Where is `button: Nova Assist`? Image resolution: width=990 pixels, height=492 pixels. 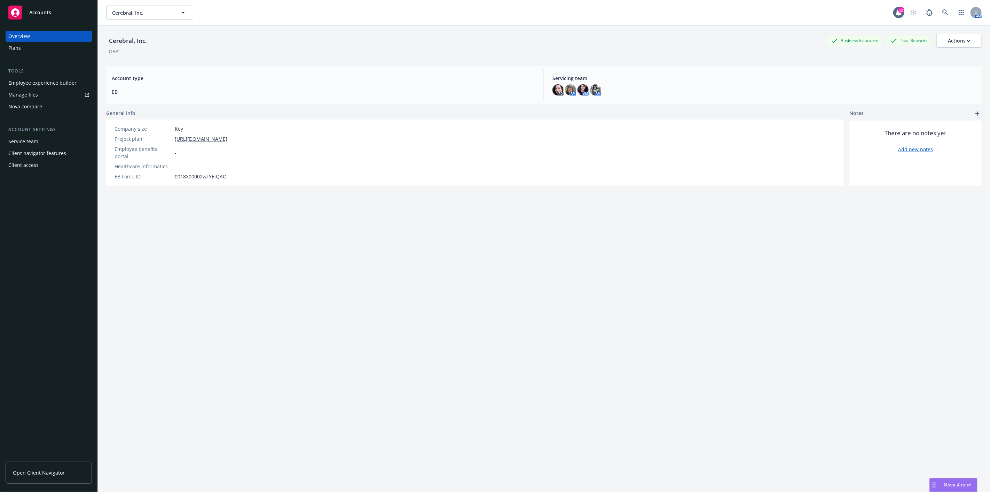
button: Nova Assist is located at coordinates (954, 485).